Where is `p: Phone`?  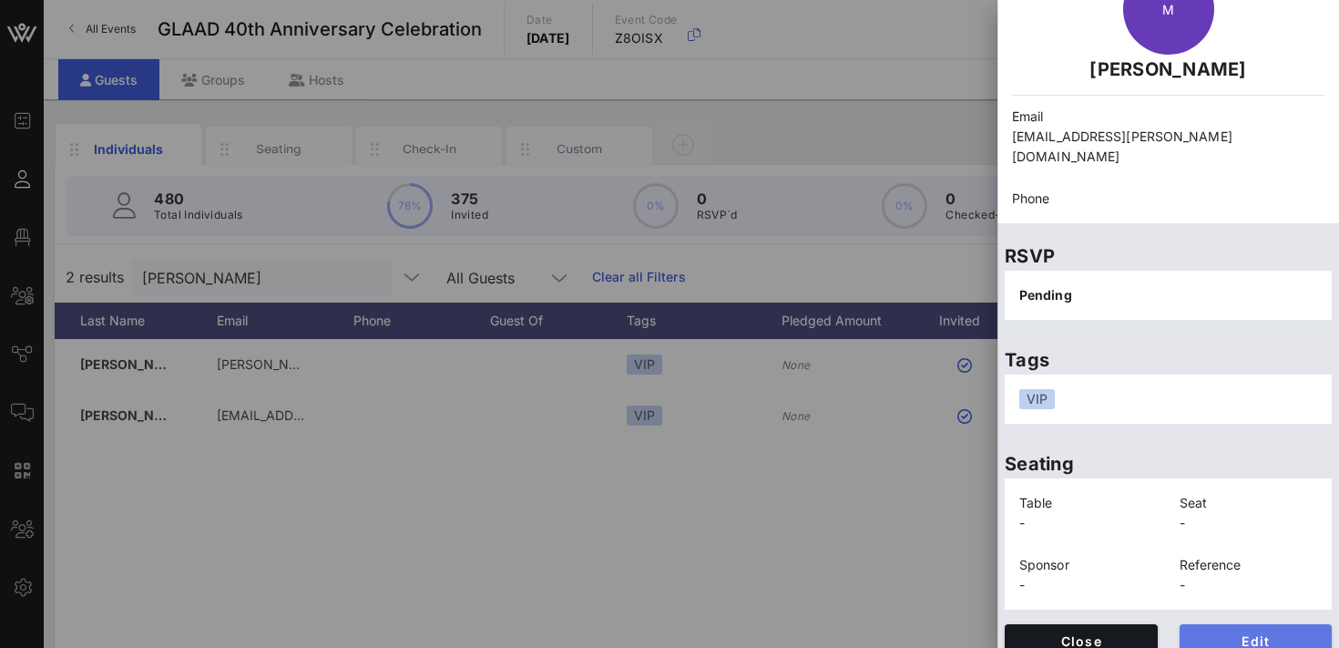
p: Phone is located at coordinates (1168, 199).